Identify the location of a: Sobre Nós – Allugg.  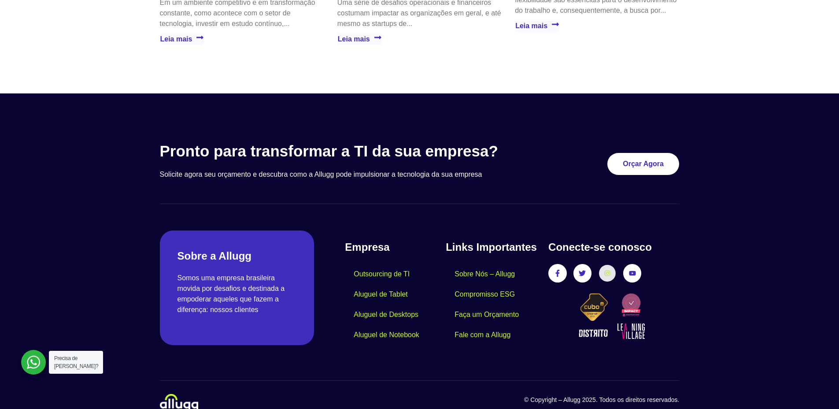
(485, 274).